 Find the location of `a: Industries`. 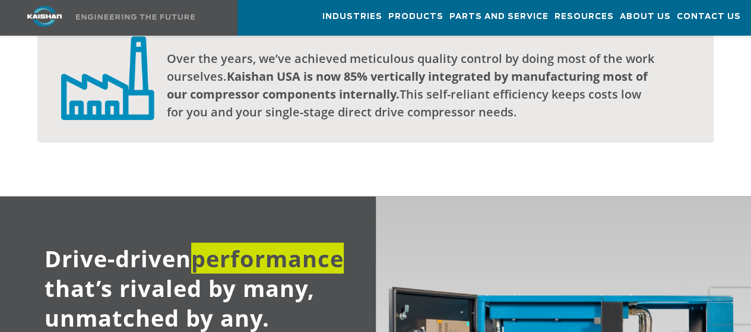

a: Industries is located at coordinates (352, 17).